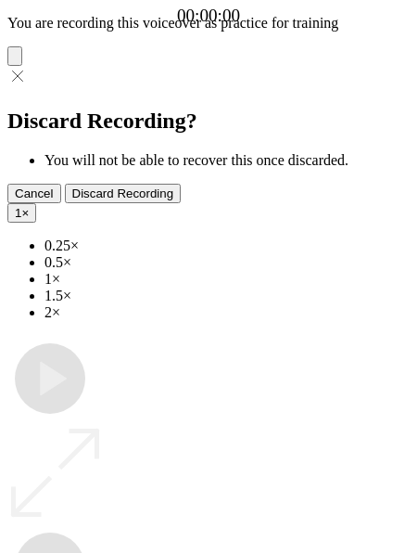 This screenshot has height=553, width=417. I want to click on li: 1.5×, so click(227, 296).